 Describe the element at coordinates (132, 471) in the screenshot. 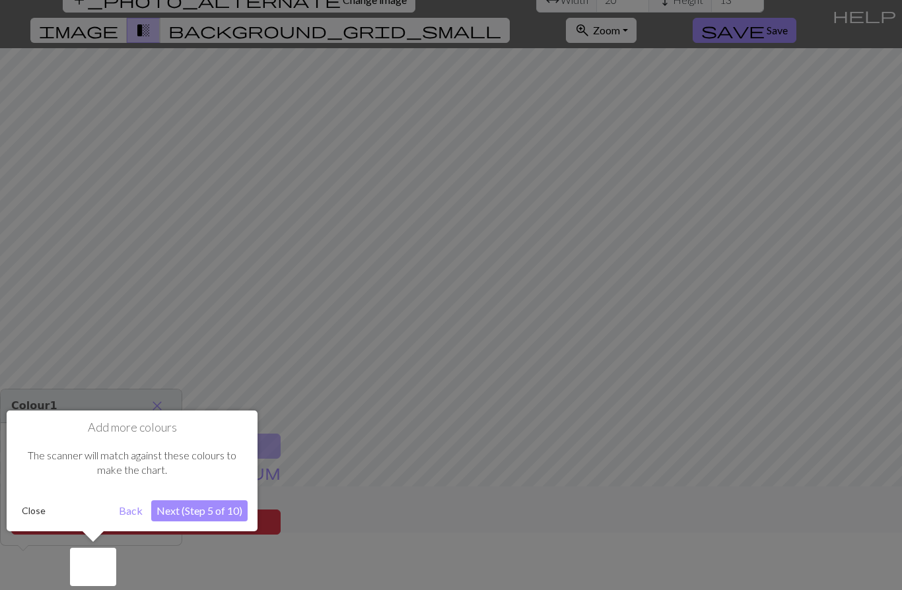

I see `div: Add more colours` at that location.